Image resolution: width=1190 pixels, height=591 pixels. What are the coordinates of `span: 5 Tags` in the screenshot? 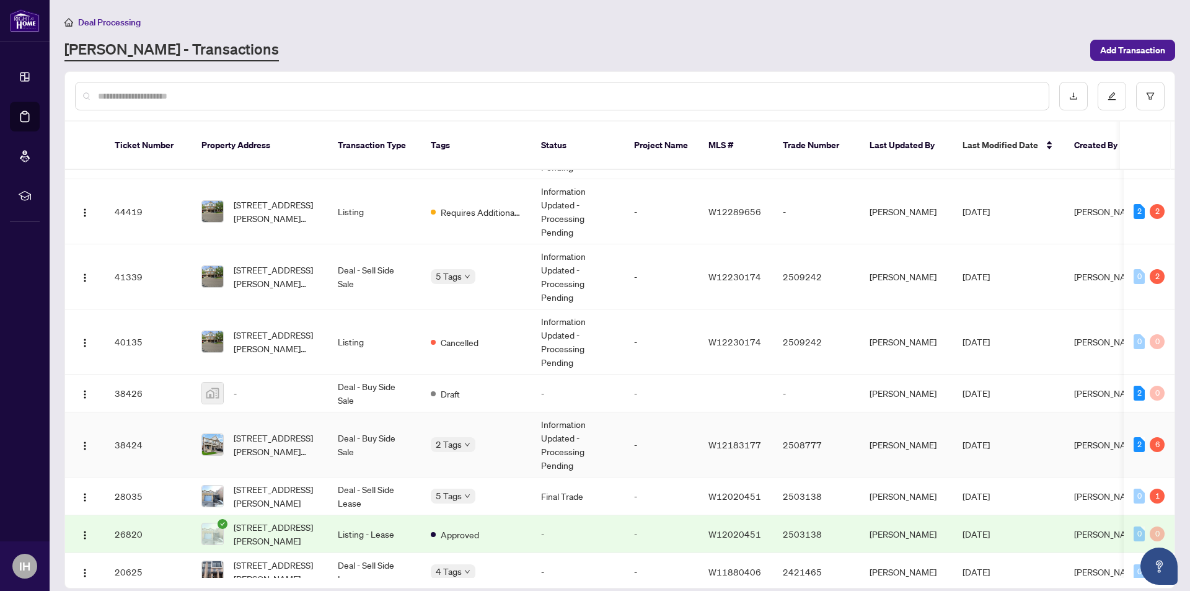 It's located at (449, 495).